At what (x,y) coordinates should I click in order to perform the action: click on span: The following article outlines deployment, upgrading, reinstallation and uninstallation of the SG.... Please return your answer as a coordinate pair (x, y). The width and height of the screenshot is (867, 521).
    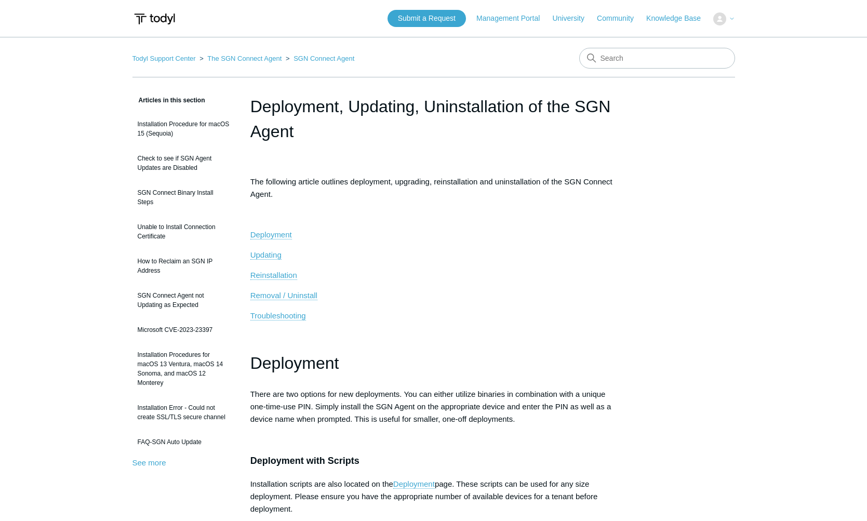
    Looking at the image, I should click on (431, 188).